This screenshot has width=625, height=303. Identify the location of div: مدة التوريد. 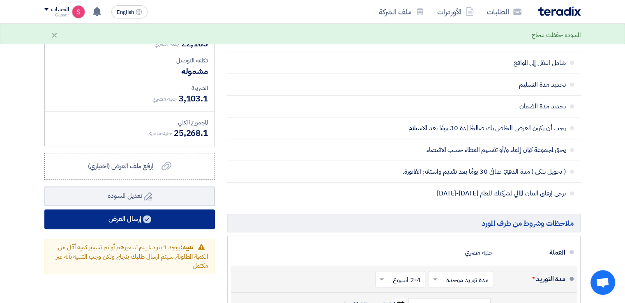
(532, 279).